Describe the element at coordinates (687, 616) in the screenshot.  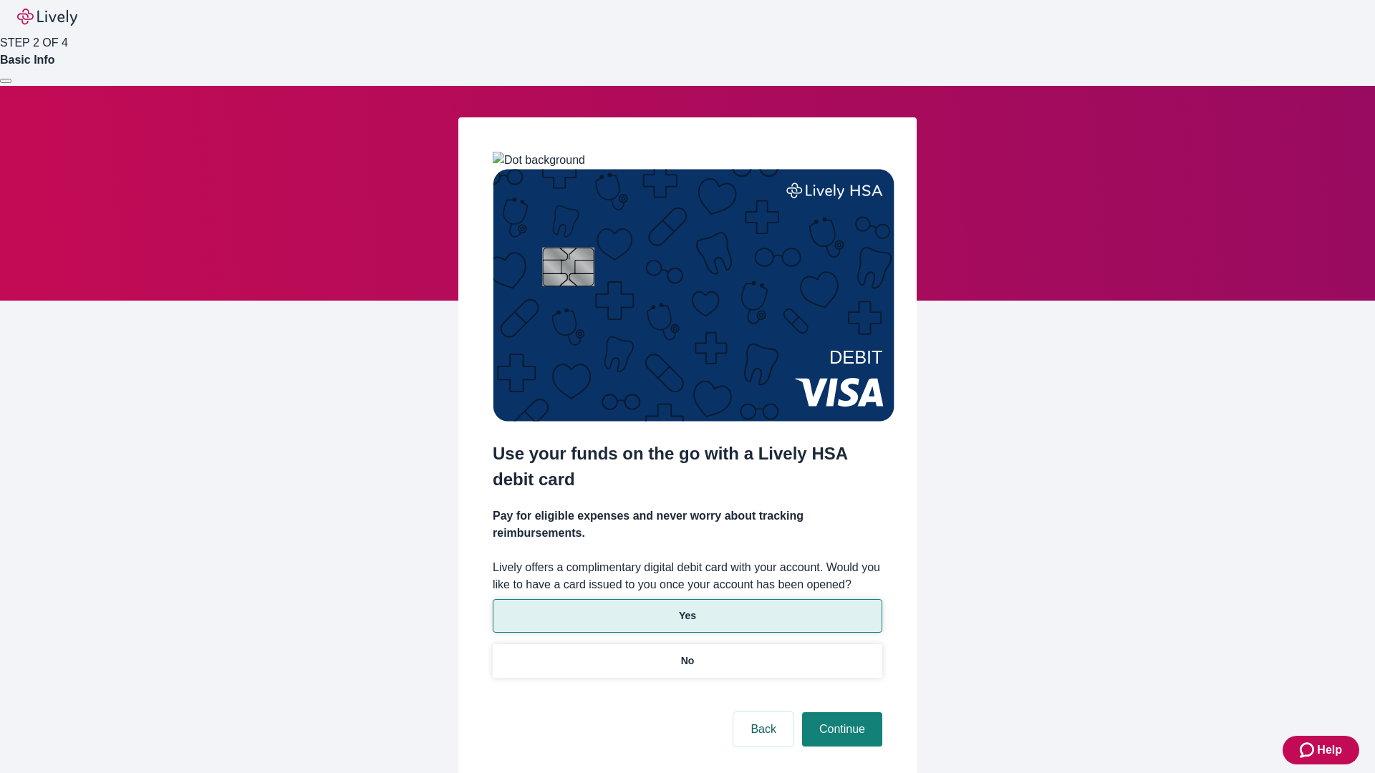
I see `button: Yes` at that location.